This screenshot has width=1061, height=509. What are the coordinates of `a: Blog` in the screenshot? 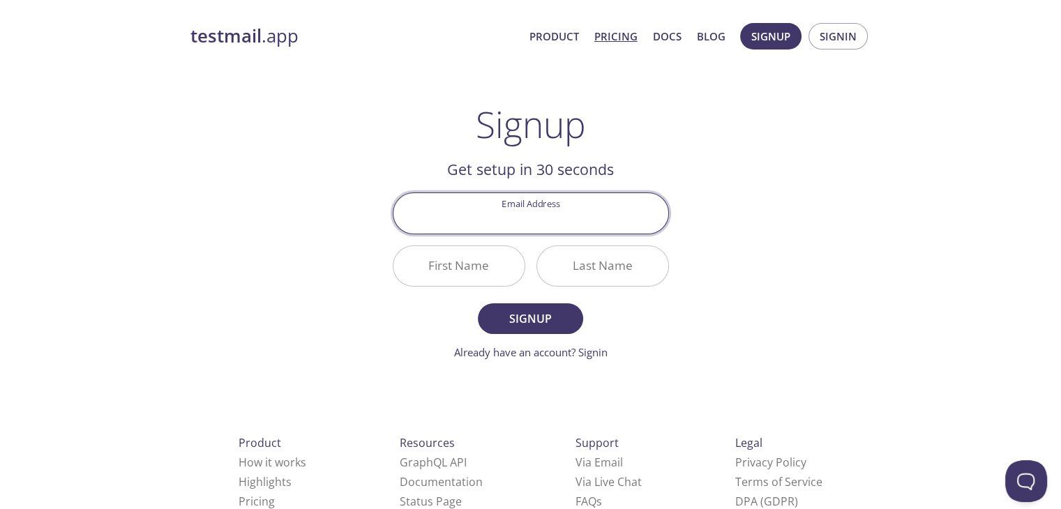 It's located at (711, 36).